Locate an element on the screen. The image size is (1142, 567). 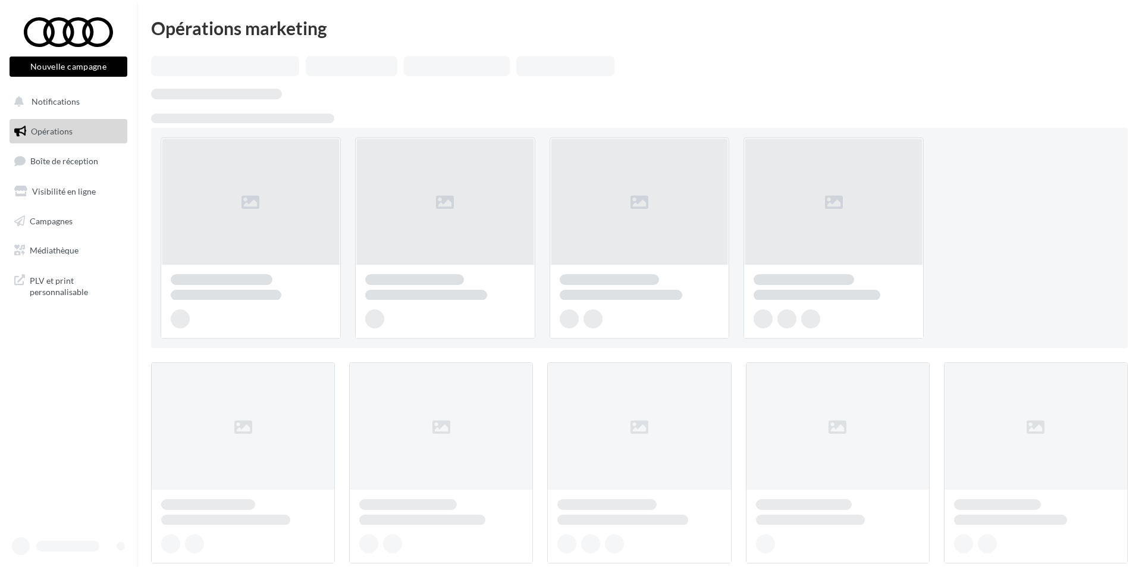
a: Boîte de réception is located at coordinates (68, 161).